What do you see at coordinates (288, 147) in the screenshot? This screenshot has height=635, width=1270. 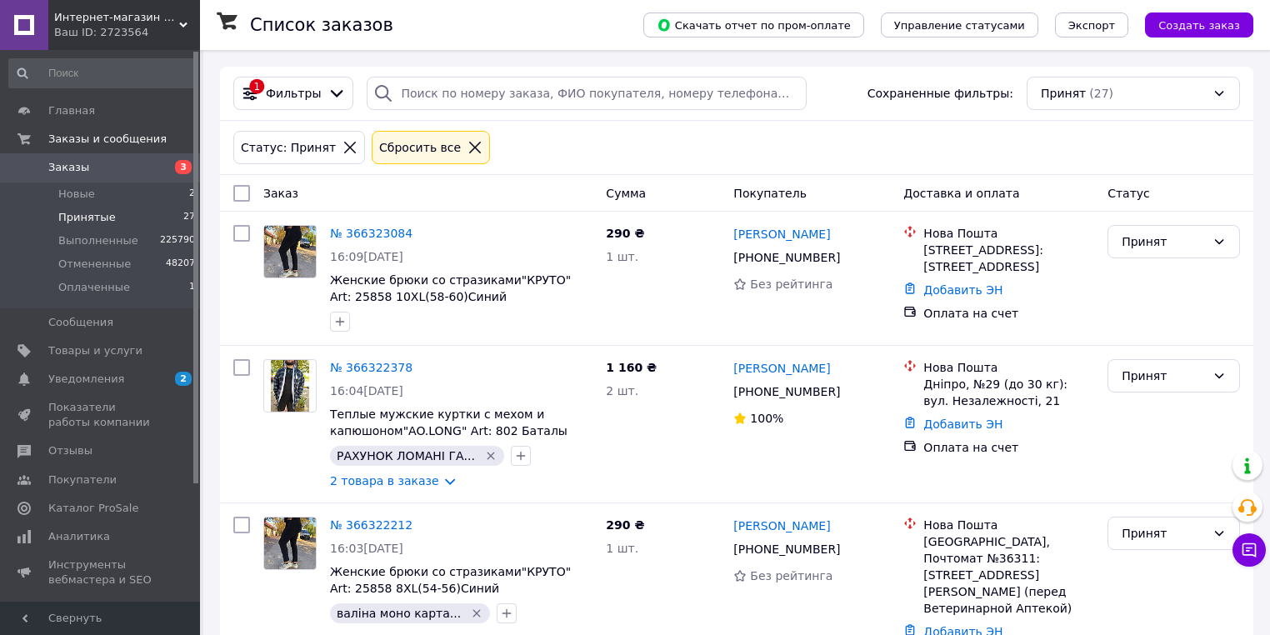 I see `div: Статус: Принят` at bounding box center [288, 147].